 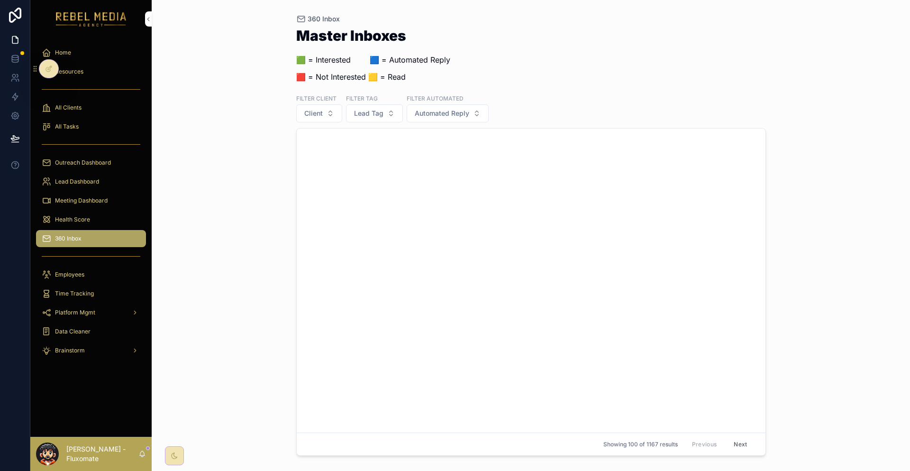 I want to click on a: Health Score, so click(x=91, y=219).